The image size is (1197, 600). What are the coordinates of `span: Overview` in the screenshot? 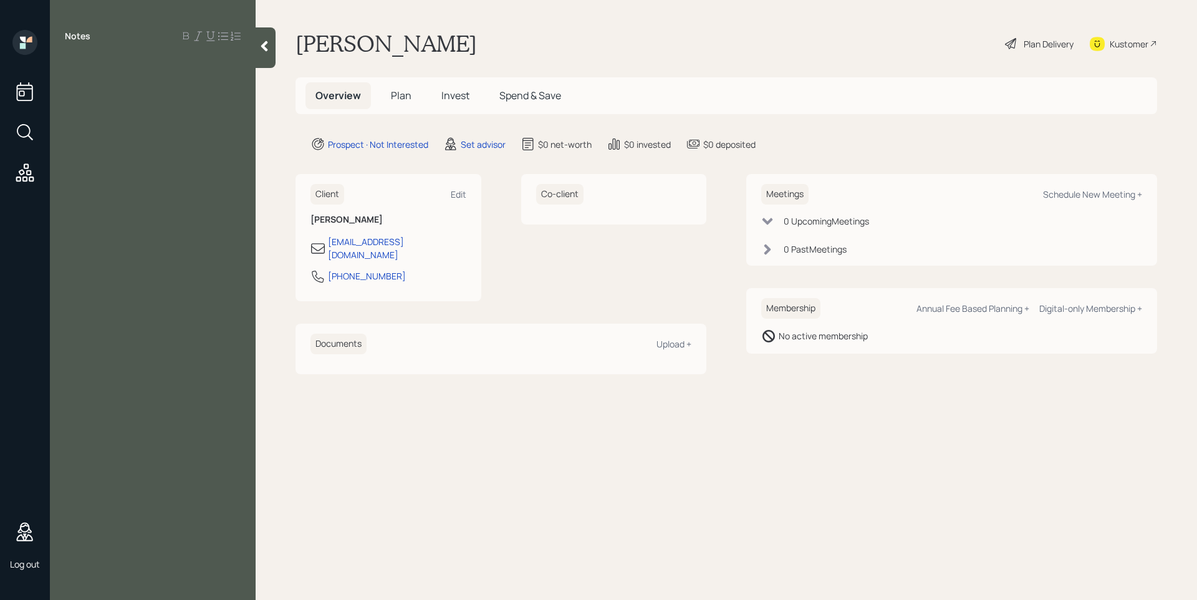 It's located at (338, 95).